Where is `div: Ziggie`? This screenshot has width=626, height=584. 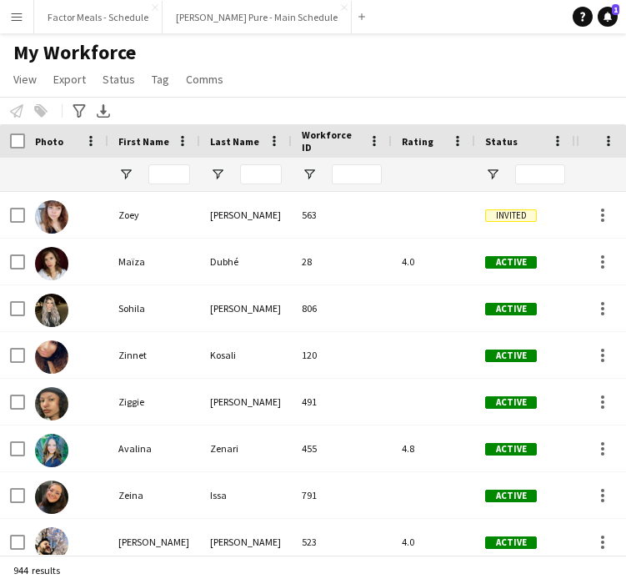
div: Ziggie is located at coordinates (154, 401).